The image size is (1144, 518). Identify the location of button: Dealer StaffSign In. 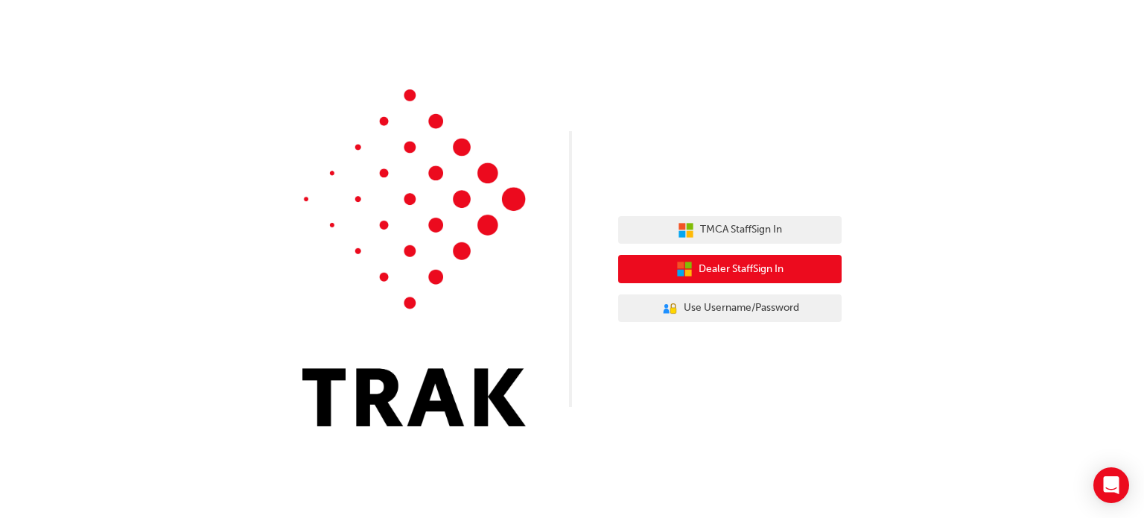
(730, 269).